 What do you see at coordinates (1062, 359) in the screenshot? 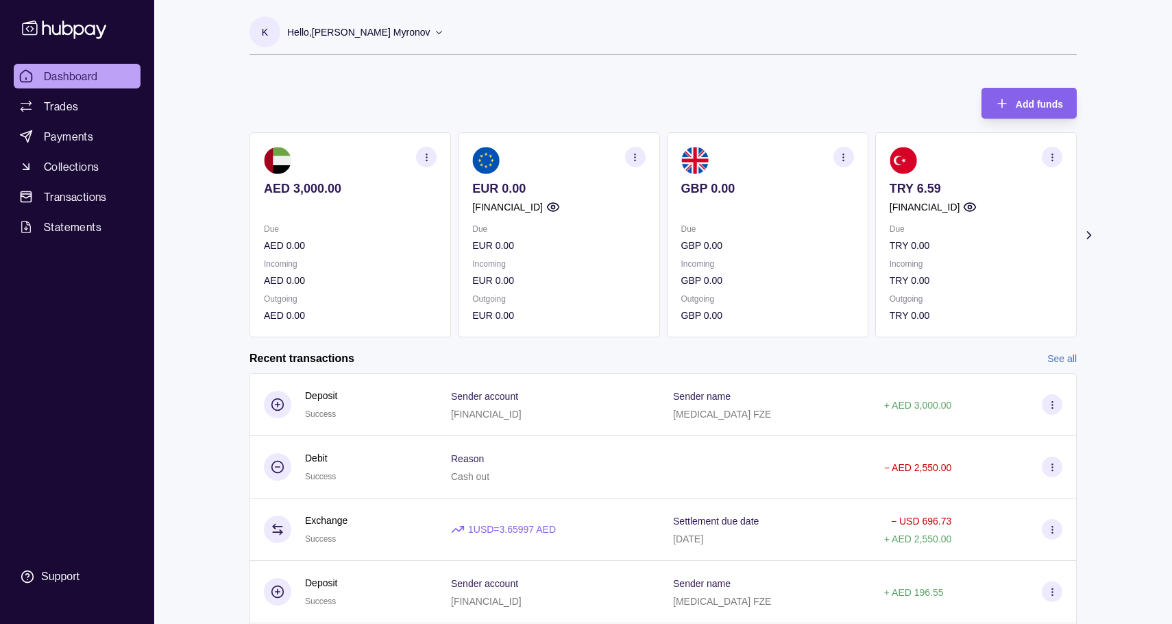
I see `a: See all` at bounding box center [1062, 359].